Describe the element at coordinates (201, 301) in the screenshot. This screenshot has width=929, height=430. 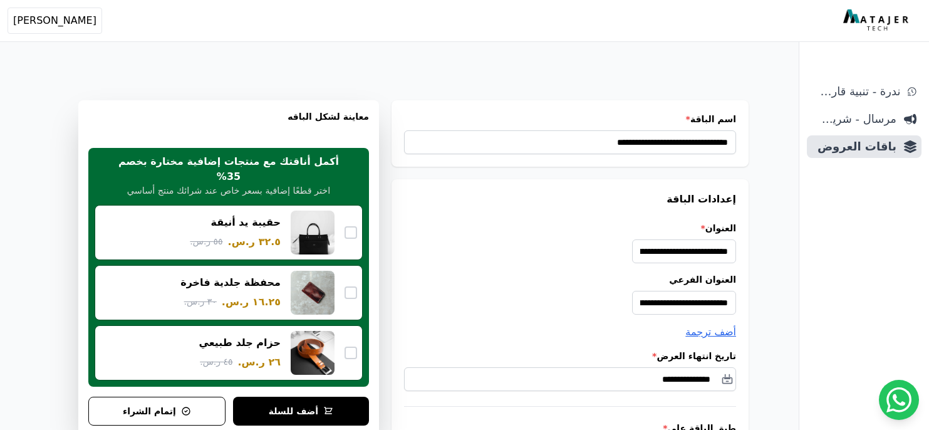
I see `span: ٣٠ ر.س.` at that location.